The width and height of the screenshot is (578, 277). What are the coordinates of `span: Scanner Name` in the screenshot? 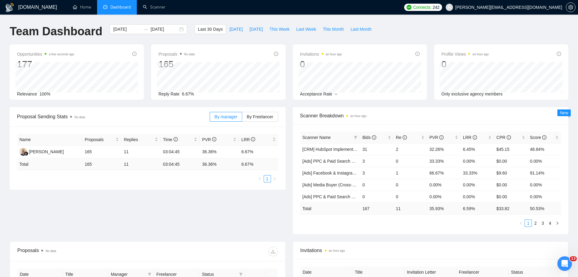 It's located at (317, 137).